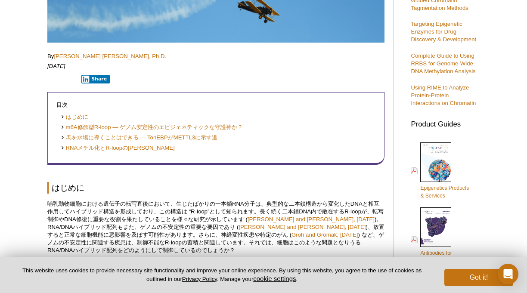  Describe the element at coordinates (443, 95) in the screenshot. I see `a: Using RIME to Analyze Protein-Protein Interactions on Chromatin` at that location.